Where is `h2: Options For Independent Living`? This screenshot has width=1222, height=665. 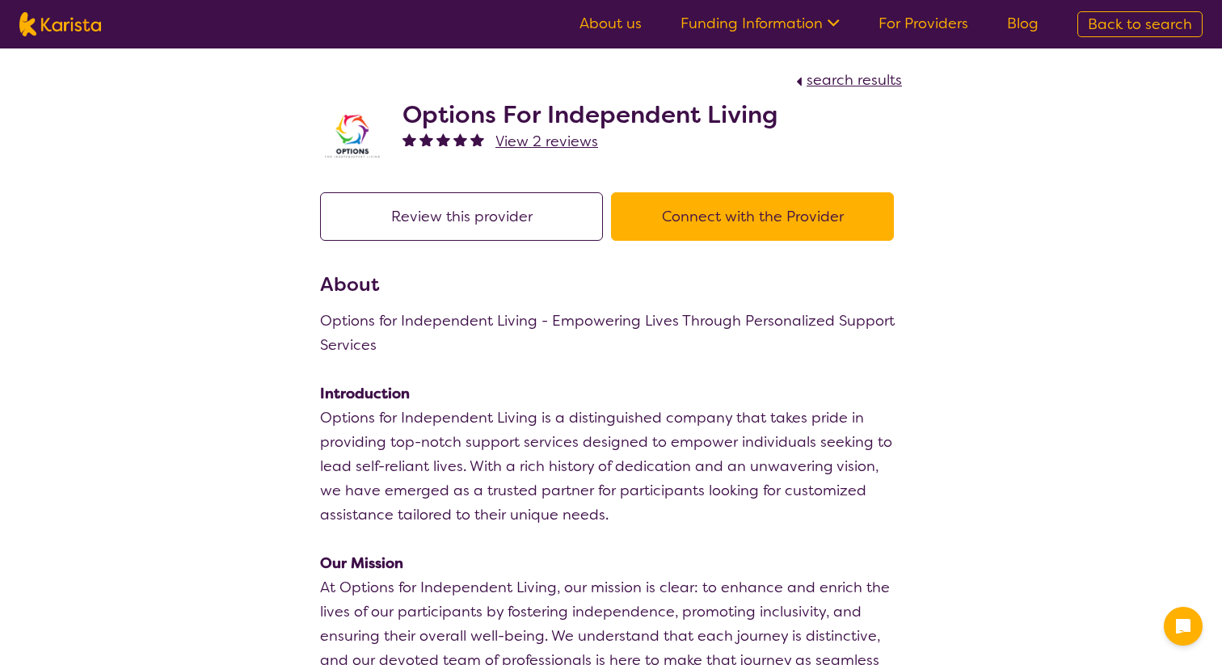
h2: Options For Independent Living is located at coordinates (590, 115).